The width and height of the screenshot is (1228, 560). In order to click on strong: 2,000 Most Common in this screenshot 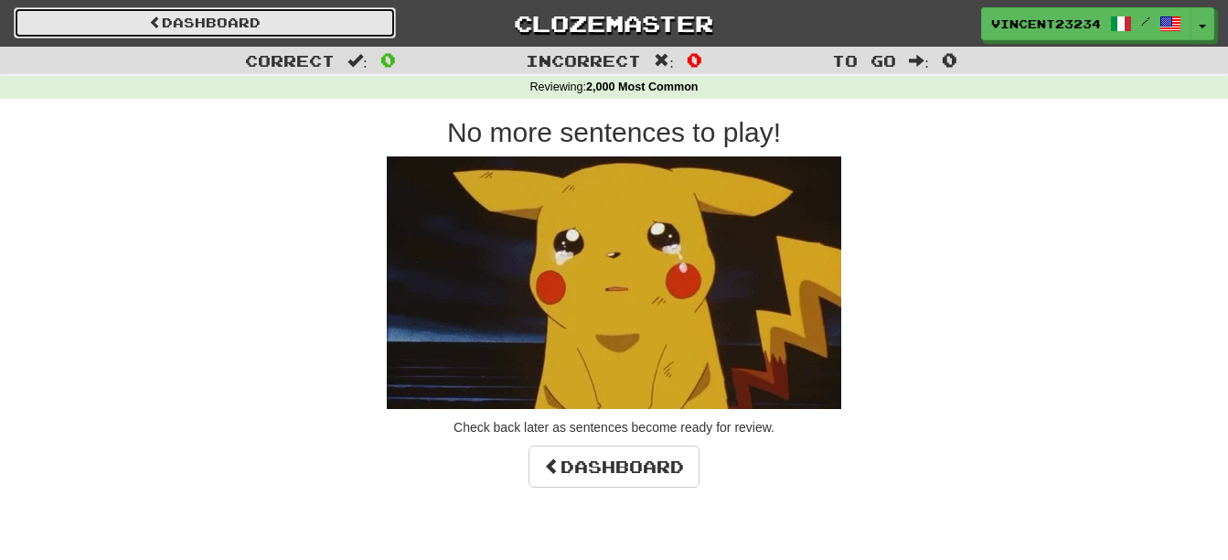, I will do `click(642, 87)`.